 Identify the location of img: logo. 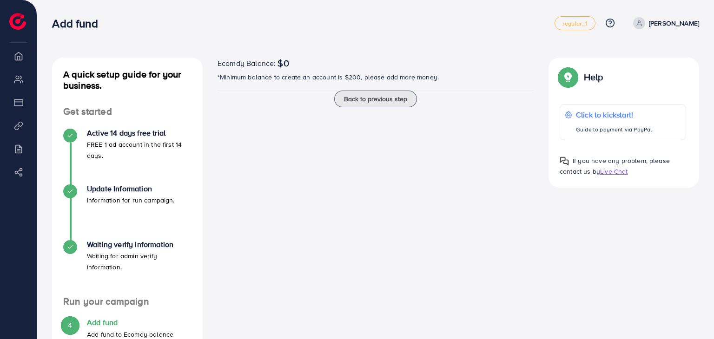
(18, 21).